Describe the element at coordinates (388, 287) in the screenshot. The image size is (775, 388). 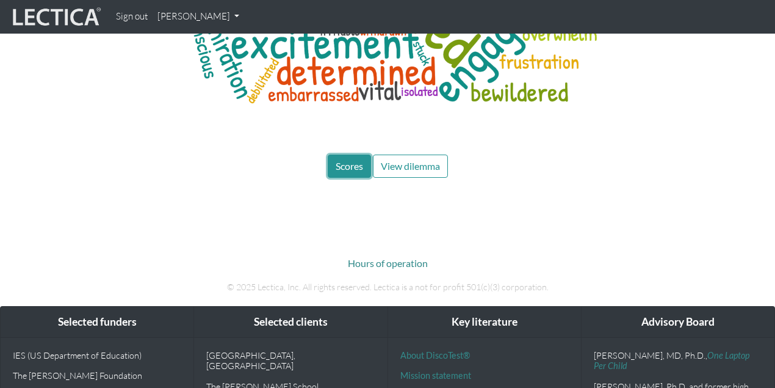
I see `p: © 2025 Lectica, Inc. All rights reserved. Lectica is a not for profit 501(c)(3) corporation.` at that location.